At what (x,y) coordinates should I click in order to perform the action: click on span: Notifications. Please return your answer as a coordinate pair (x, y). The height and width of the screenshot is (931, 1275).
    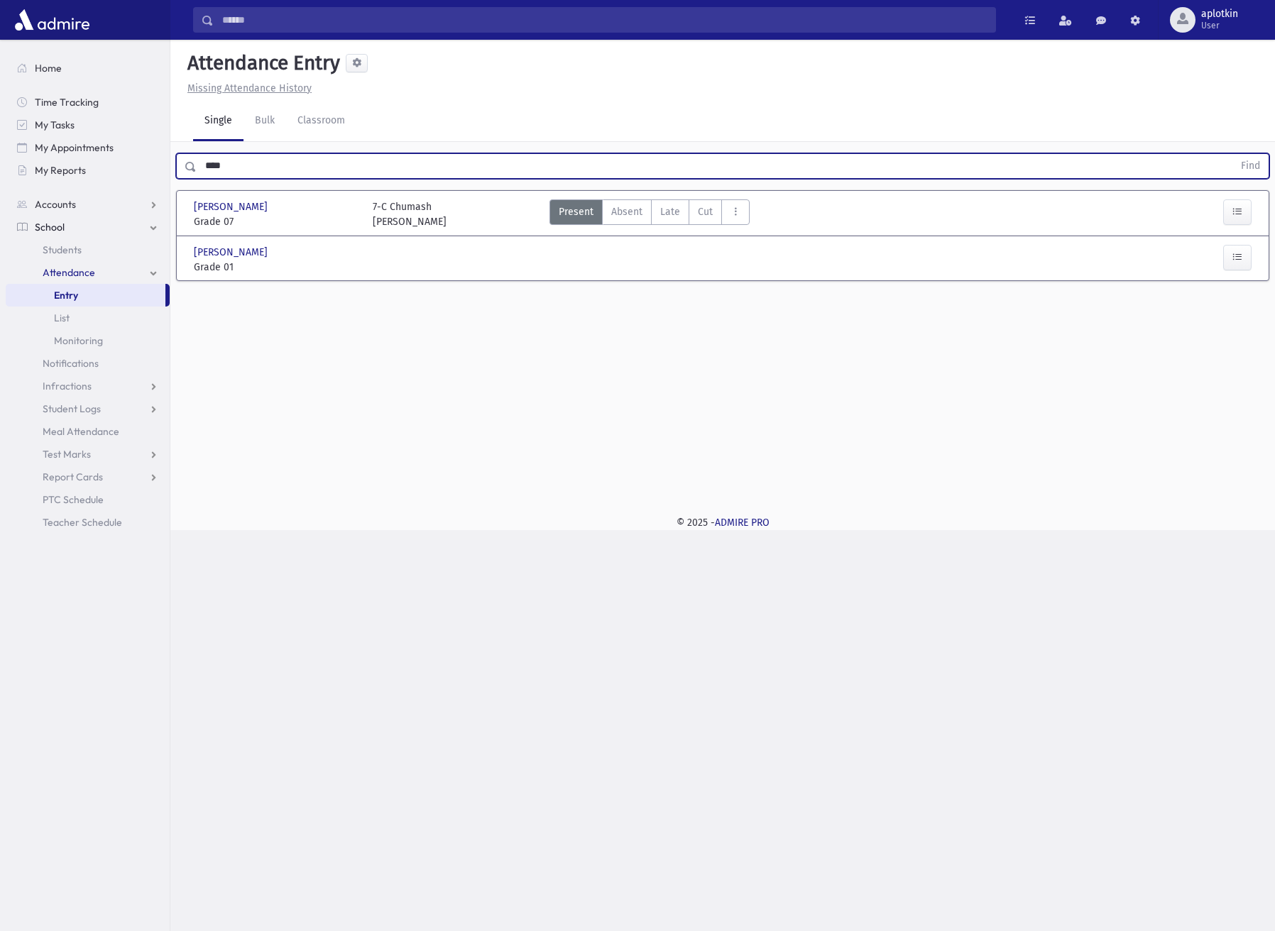
    Looking at the image, I should click on (70, 363).